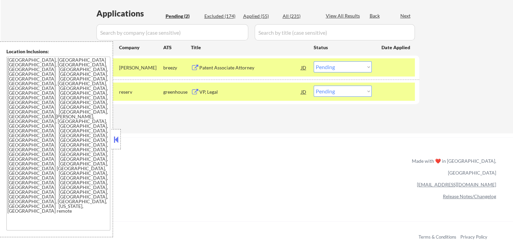 The width and height of the screenshot is (513, 246). I want to click on a: Release Notes/Changelog, so click(469, 196).